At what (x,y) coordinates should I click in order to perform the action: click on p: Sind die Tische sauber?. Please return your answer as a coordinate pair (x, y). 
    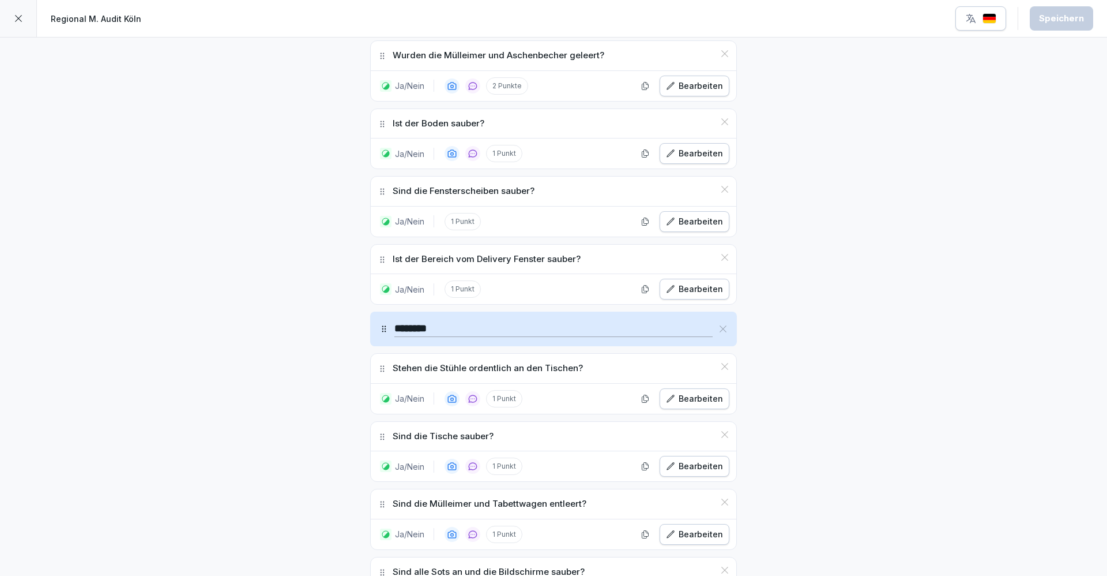
    Looking at the image, I should click on (443, 436).